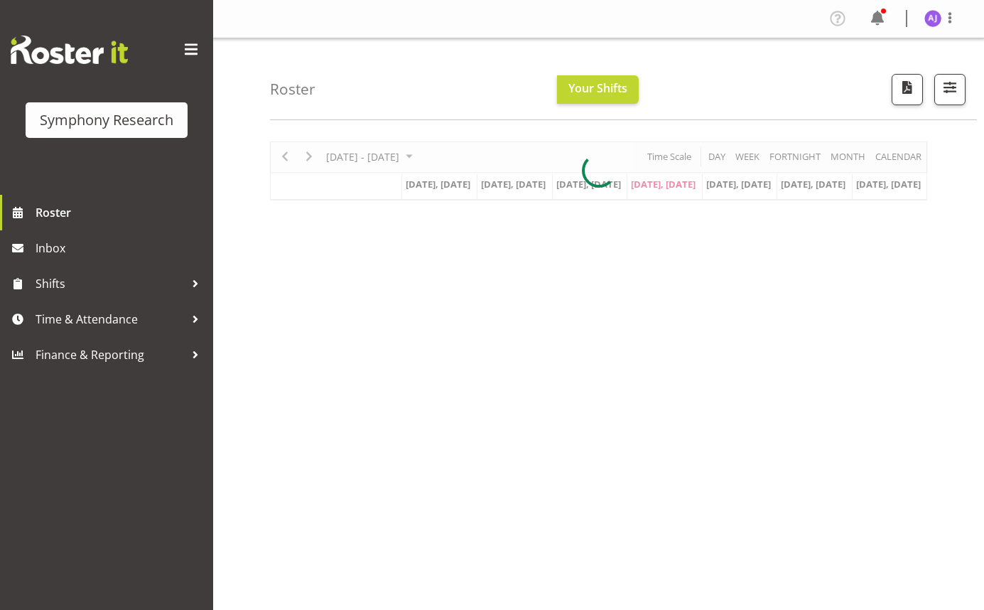  What do you see at coordinates (69, 50) in the screenshot?
I see `img: Rosterit website logo` at bounding box center [69, 50].